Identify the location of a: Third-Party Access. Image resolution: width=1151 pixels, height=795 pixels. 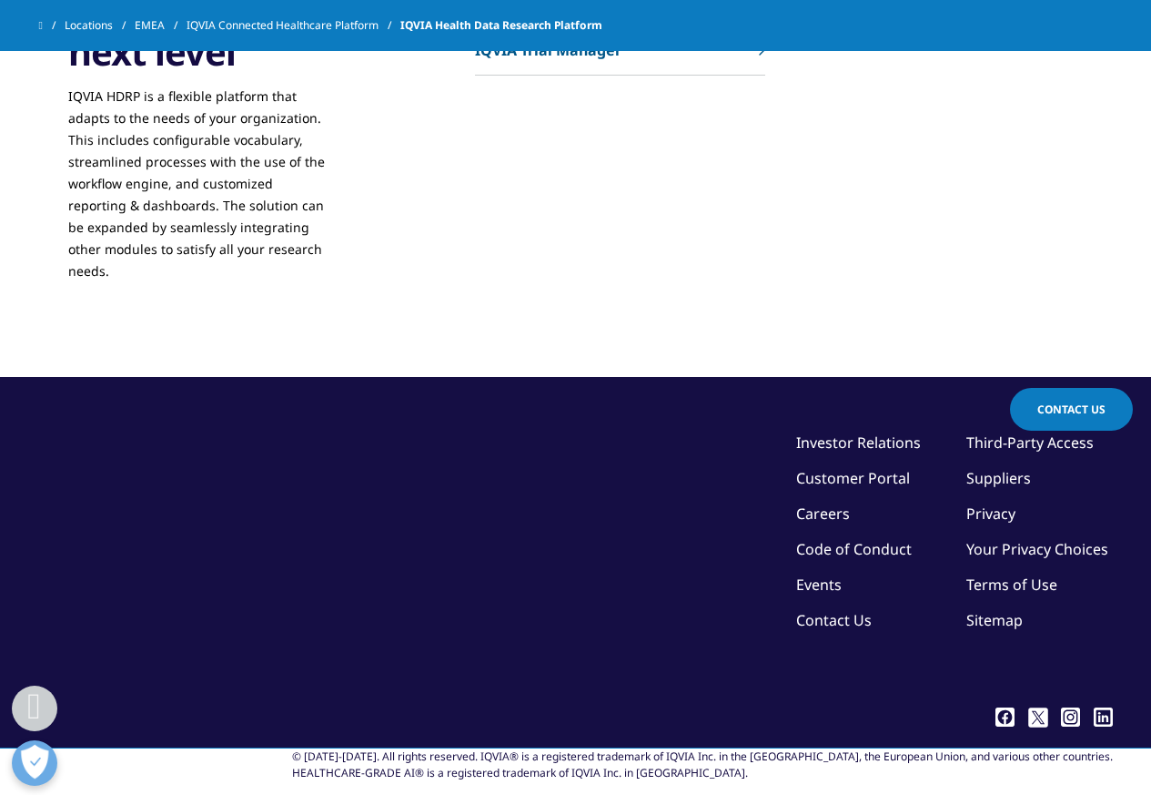
(1030, 442).